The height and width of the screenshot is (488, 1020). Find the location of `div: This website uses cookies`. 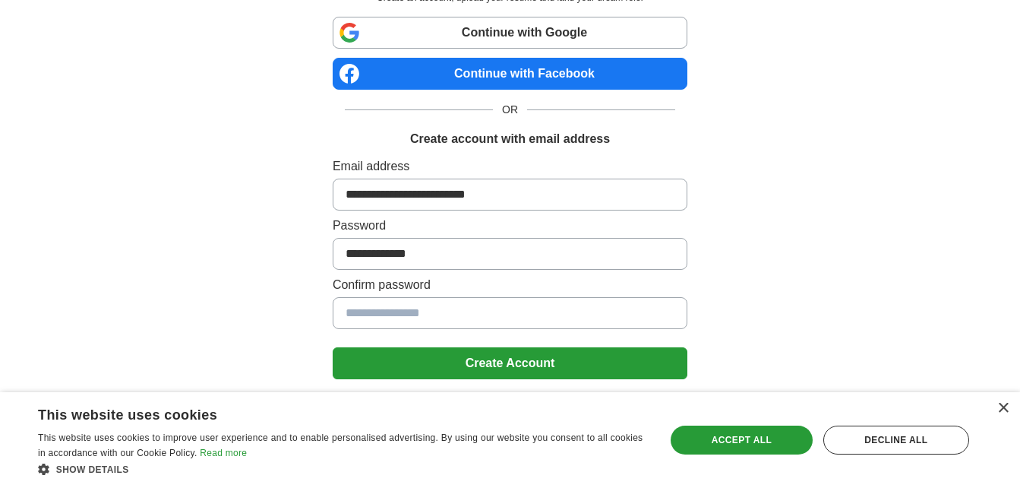

div: This website uses cookies is located at coordinates (323, 413).